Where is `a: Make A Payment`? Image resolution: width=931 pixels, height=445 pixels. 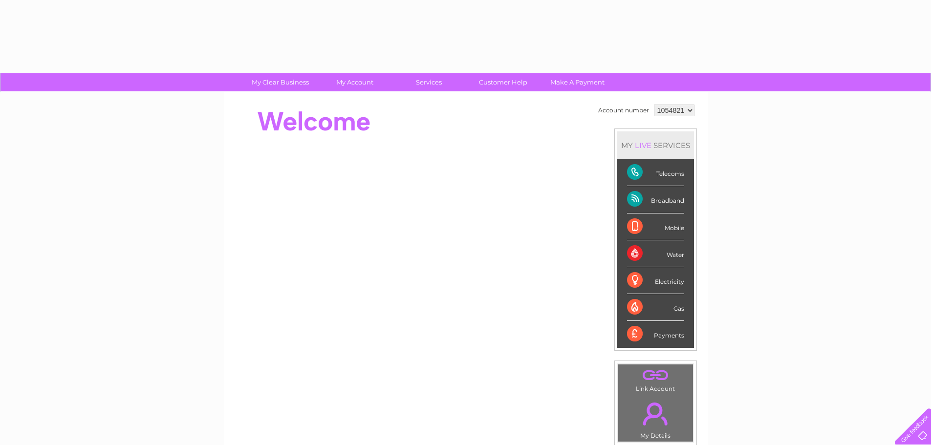 a: Make A Payment is located at coordinates (577, 82).